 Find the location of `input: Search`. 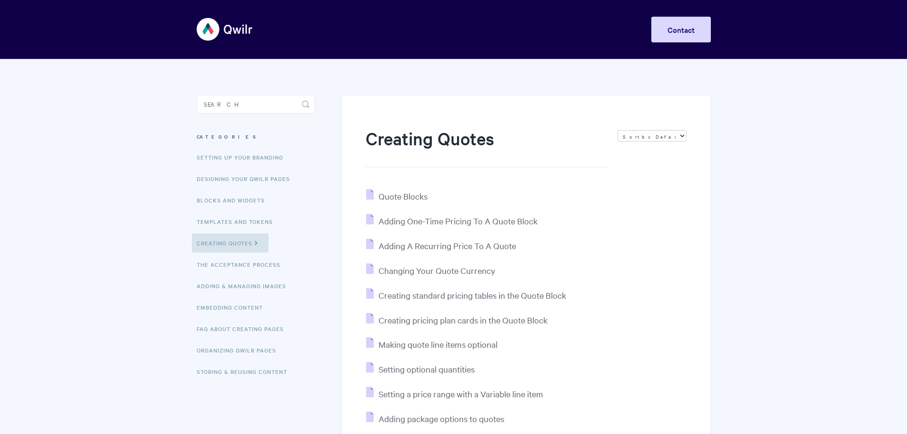

input: Search is located at coordinates (256, 104).